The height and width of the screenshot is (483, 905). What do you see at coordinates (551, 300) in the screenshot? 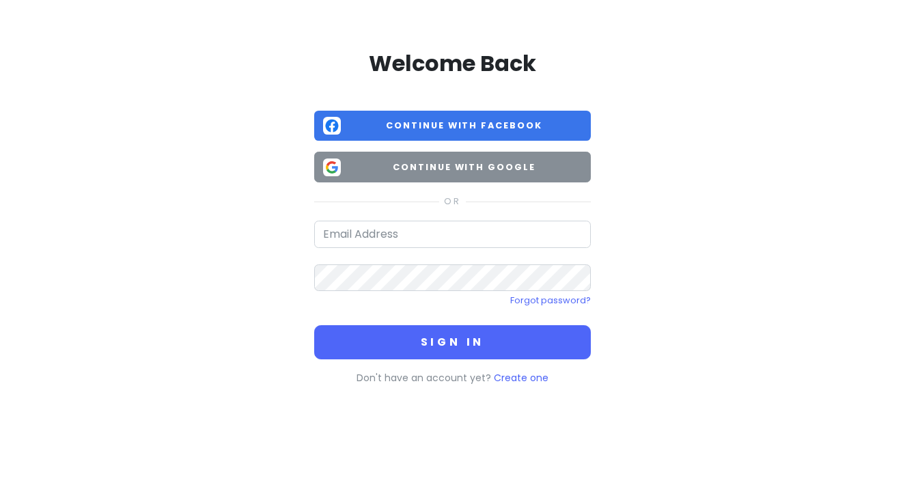
I see `a: Forgot password?` at bounding box center [551, 300].